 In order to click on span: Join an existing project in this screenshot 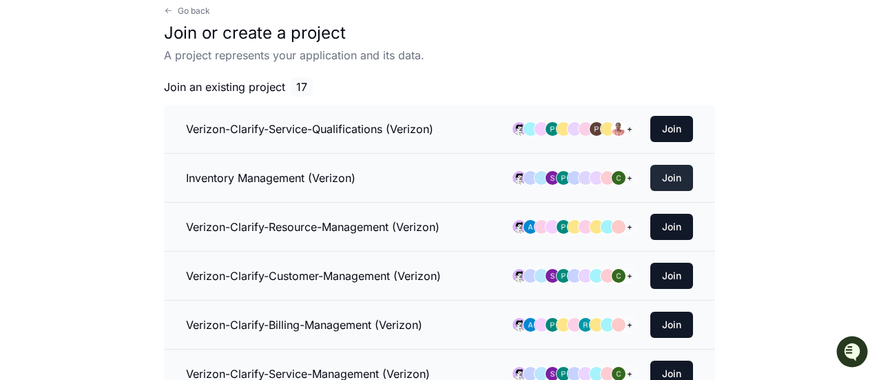, I will do `click(225, 87)`.